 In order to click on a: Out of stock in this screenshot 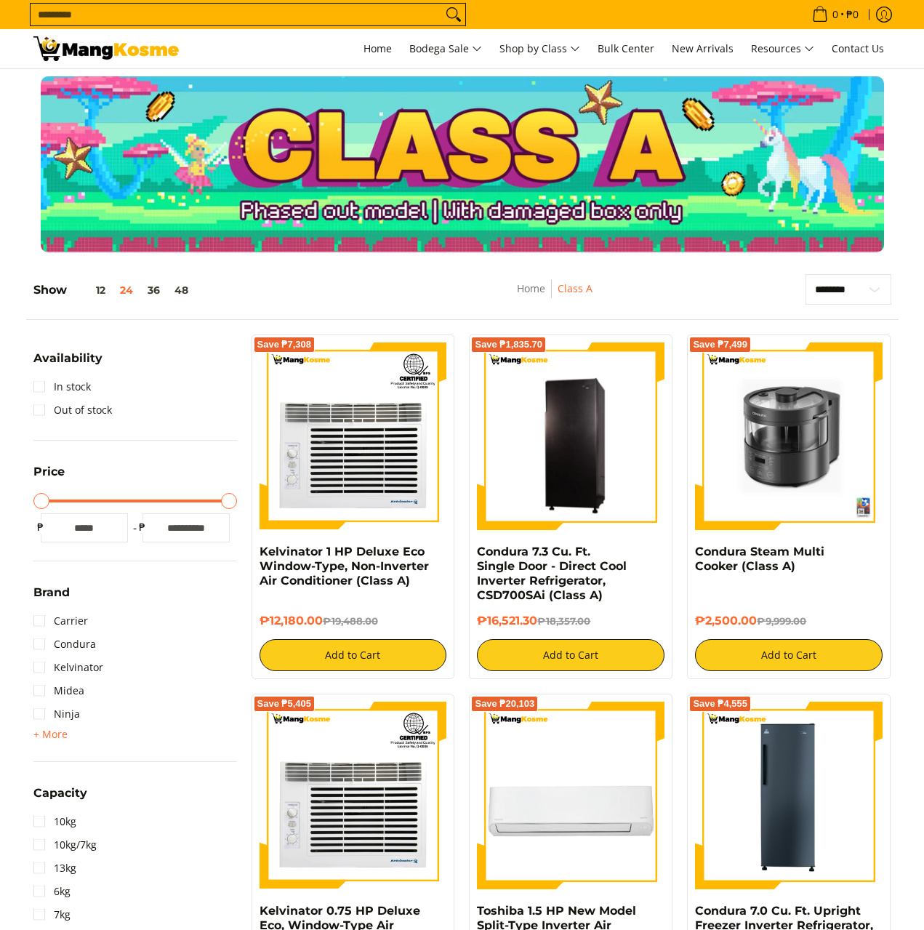, I will do `click(73, 410)`.